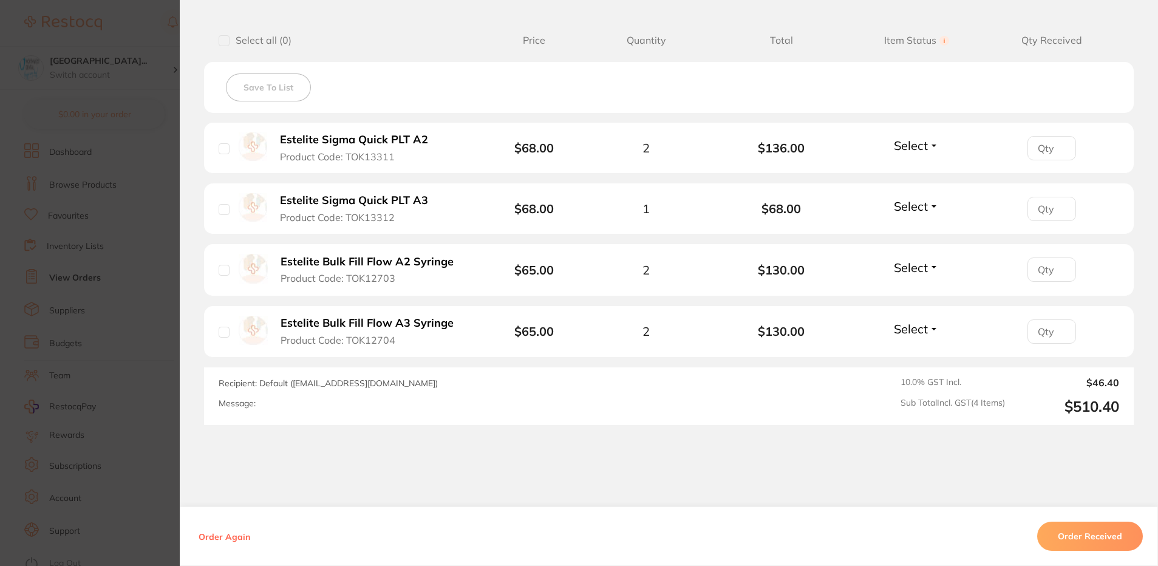 The width and height of the screenshot is (1158, 566). What do you see at coordinates (268, 87) in the screenshot?
I see `button: Save To List` at bounding box center [268, 87].